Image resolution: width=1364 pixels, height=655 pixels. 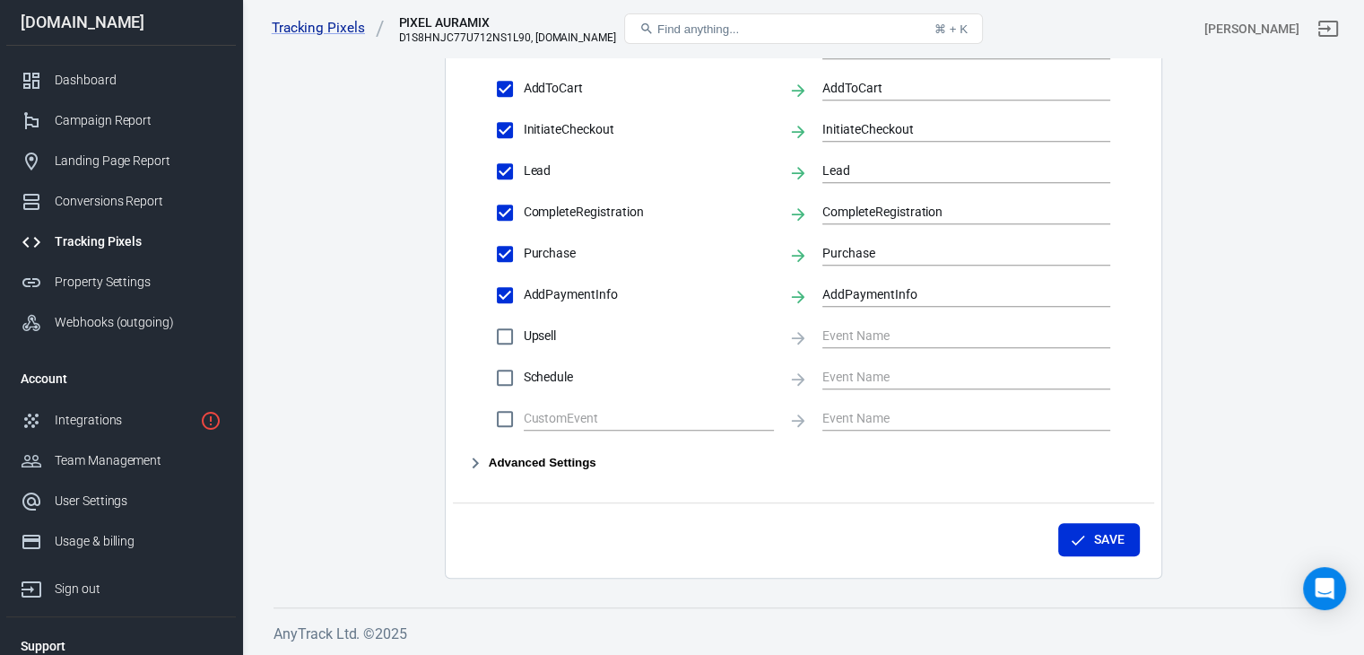 What do you see at coordinates (635, 418) in the screenshot?
I see `input: Clear` at bounding box center [635, 418].